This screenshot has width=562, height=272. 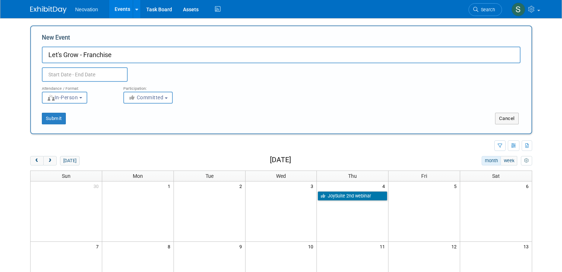 What do you see at coordinates (519, 9) in the screenshot?
I see `img: Susan Hurrell` at bounding box center [519, 9].